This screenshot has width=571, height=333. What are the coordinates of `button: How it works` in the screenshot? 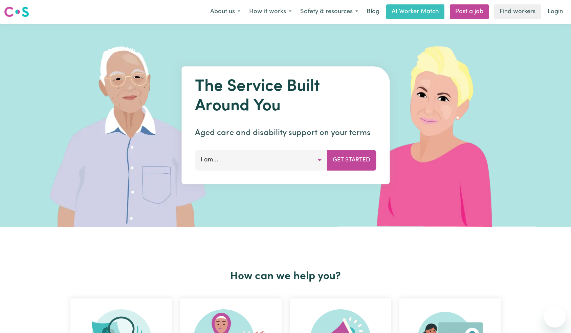 It's located at (270, 12).